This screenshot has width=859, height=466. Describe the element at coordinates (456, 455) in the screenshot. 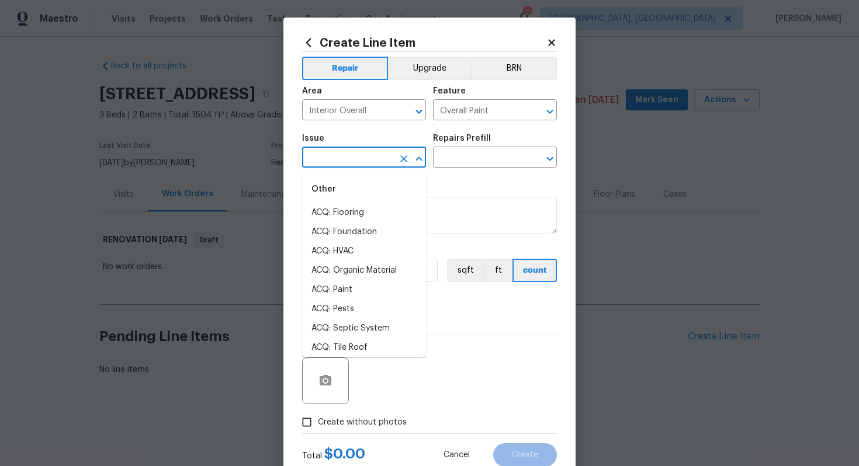

I see `span: Cancel` at that location.